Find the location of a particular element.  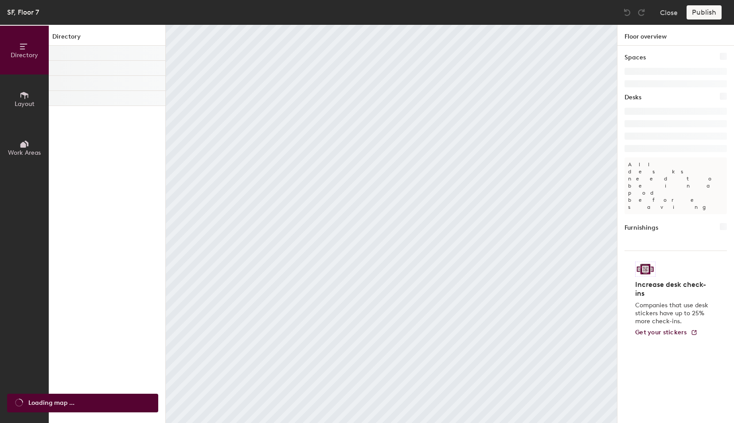

img: Undo is located at coordinates (627, 12).